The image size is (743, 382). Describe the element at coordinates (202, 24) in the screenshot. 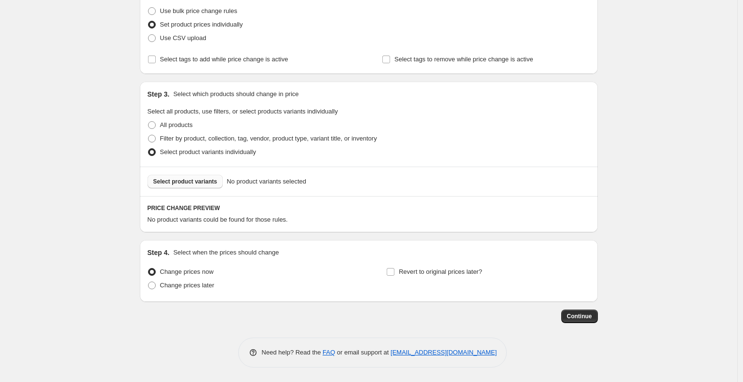

I see `span: Set product prices individually` at that location.